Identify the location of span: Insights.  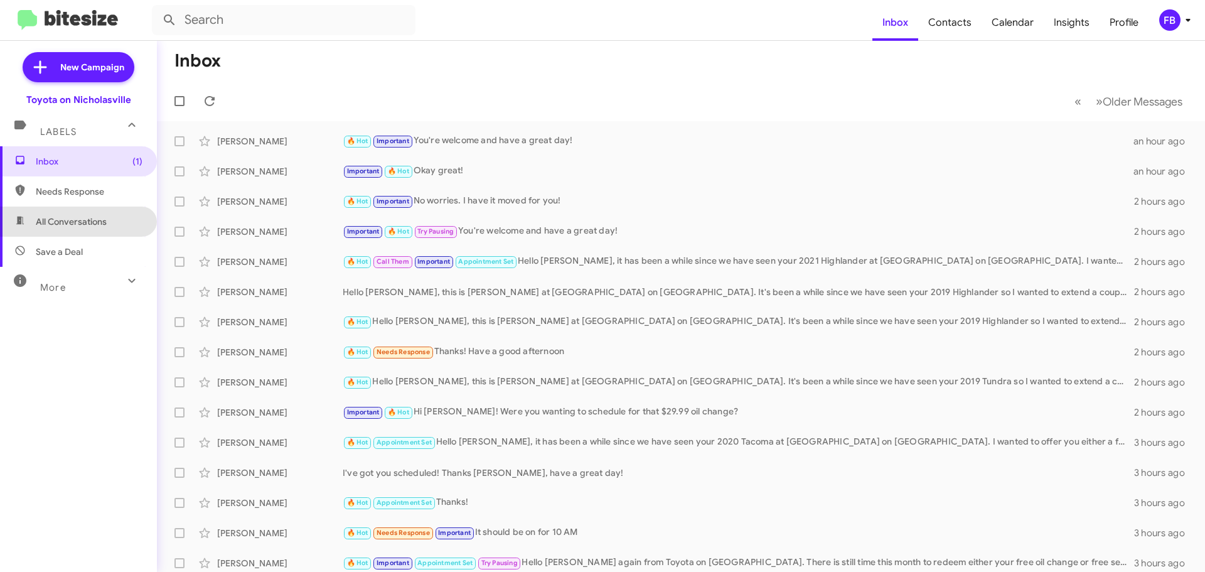
(1071, 23).